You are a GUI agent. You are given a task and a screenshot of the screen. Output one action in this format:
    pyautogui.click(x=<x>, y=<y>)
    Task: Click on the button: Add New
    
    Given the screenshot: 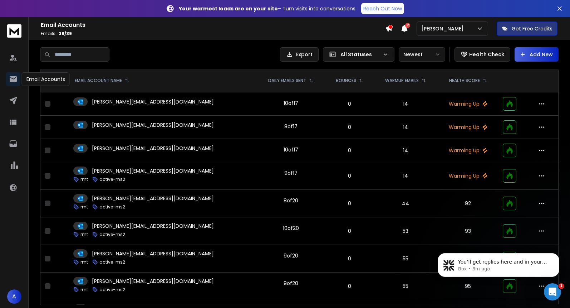 What is the action you would take?
    pyautogui.click(x=537, y=54)
    